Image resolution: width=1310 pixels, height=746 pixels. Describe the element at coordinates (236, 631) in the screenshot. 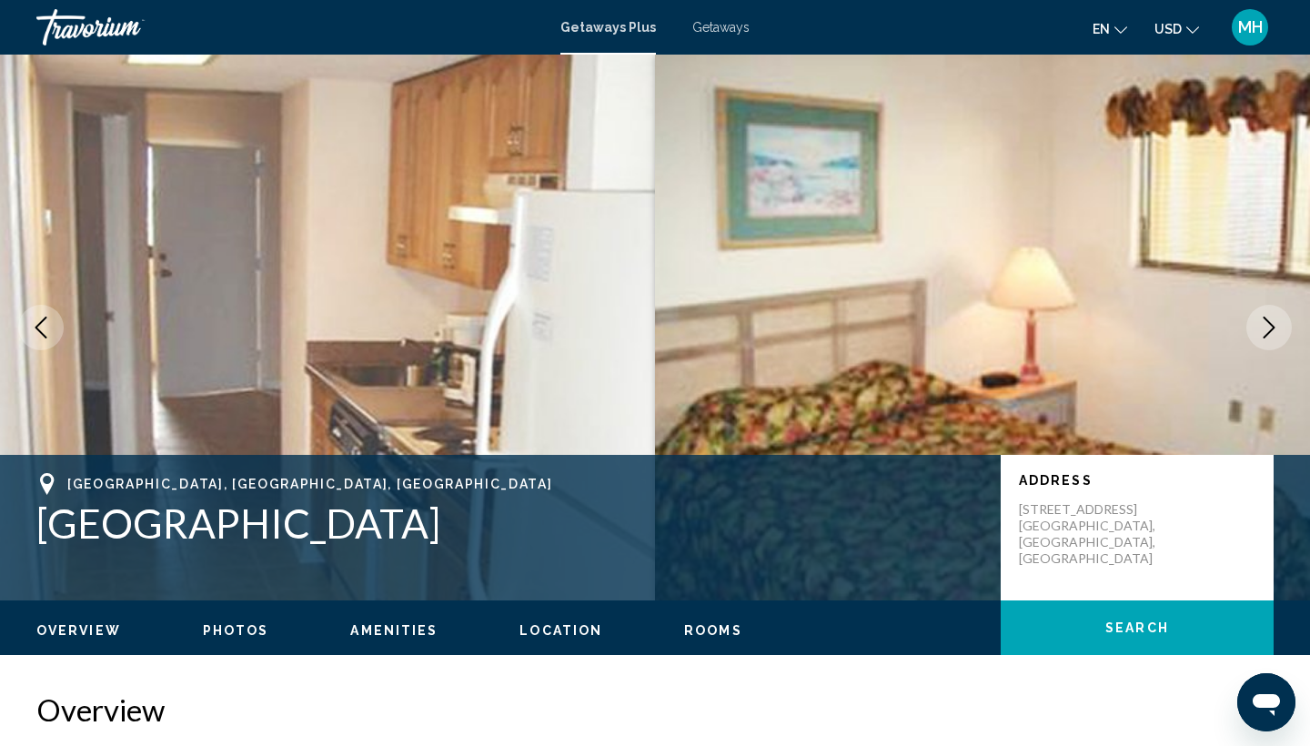

I see `span: Photos` at that location.